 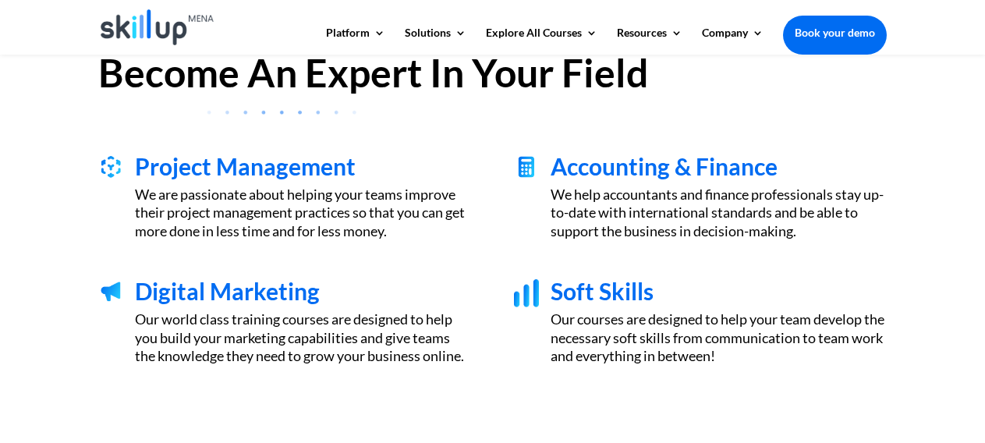 What do you see at coordinates (492, 76) in the screenshot?
I see `h2: Become An Expert In Your Field` at bounding box center [492, 76].